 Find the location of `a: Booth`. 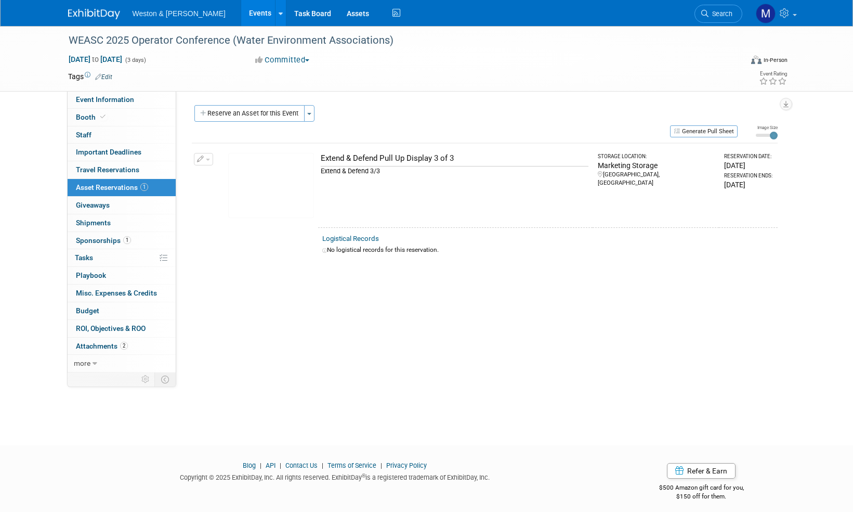

a: Booth is located at coordinates (122, 117).